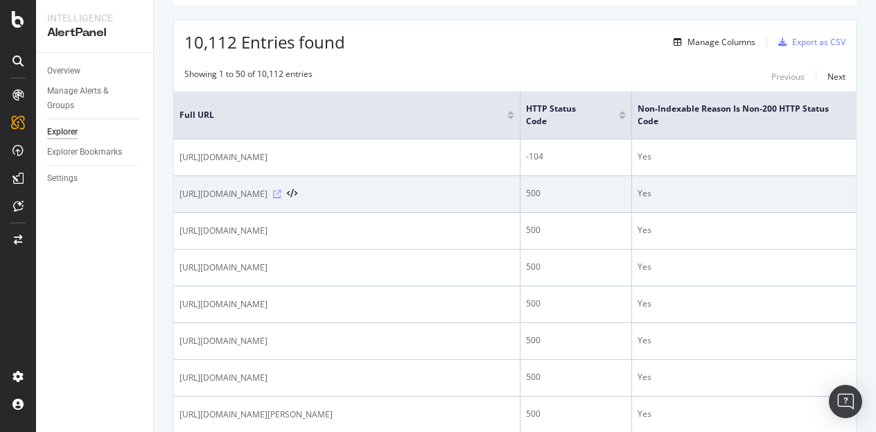 Image resolution: width=876 pixels, height=432 pixels. I want to click on button: View HTML Source, so click(292, 194).